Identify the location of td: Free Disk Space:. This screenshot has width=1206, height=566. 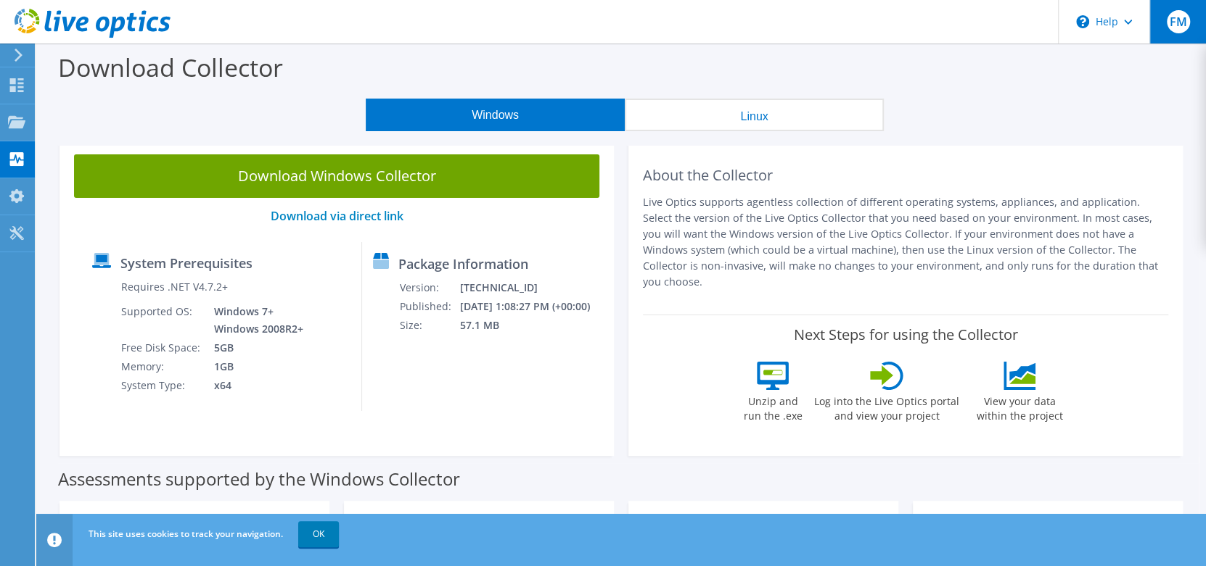
(162, 348).